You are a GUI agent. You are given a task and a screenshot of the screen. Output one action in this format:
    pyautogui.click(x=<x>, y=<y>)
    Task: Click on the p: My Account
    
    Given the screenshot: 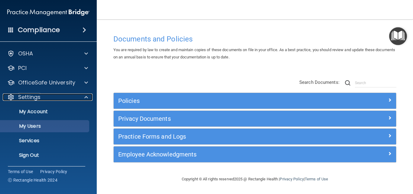 What is the action you would take?
    pyautogui.click(x=45, y=112)
    